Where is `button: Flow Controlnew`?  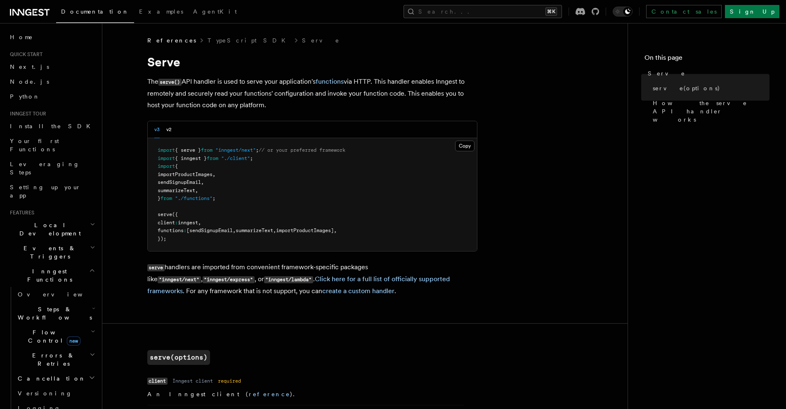 button: Flow Controlnew is located at coordinates (56, 337).